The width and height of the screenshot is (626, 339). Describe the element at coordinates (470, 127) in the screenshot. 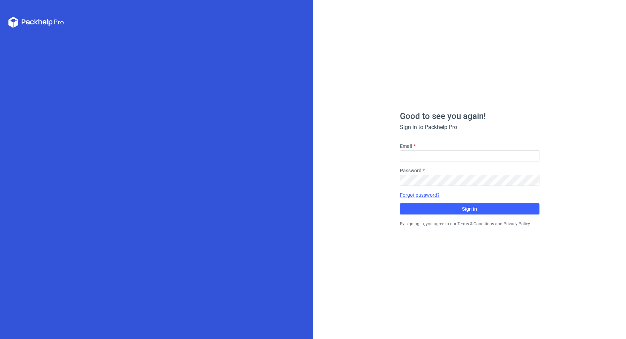

I see `div: Sign in to Packhelp Pro` at that location.